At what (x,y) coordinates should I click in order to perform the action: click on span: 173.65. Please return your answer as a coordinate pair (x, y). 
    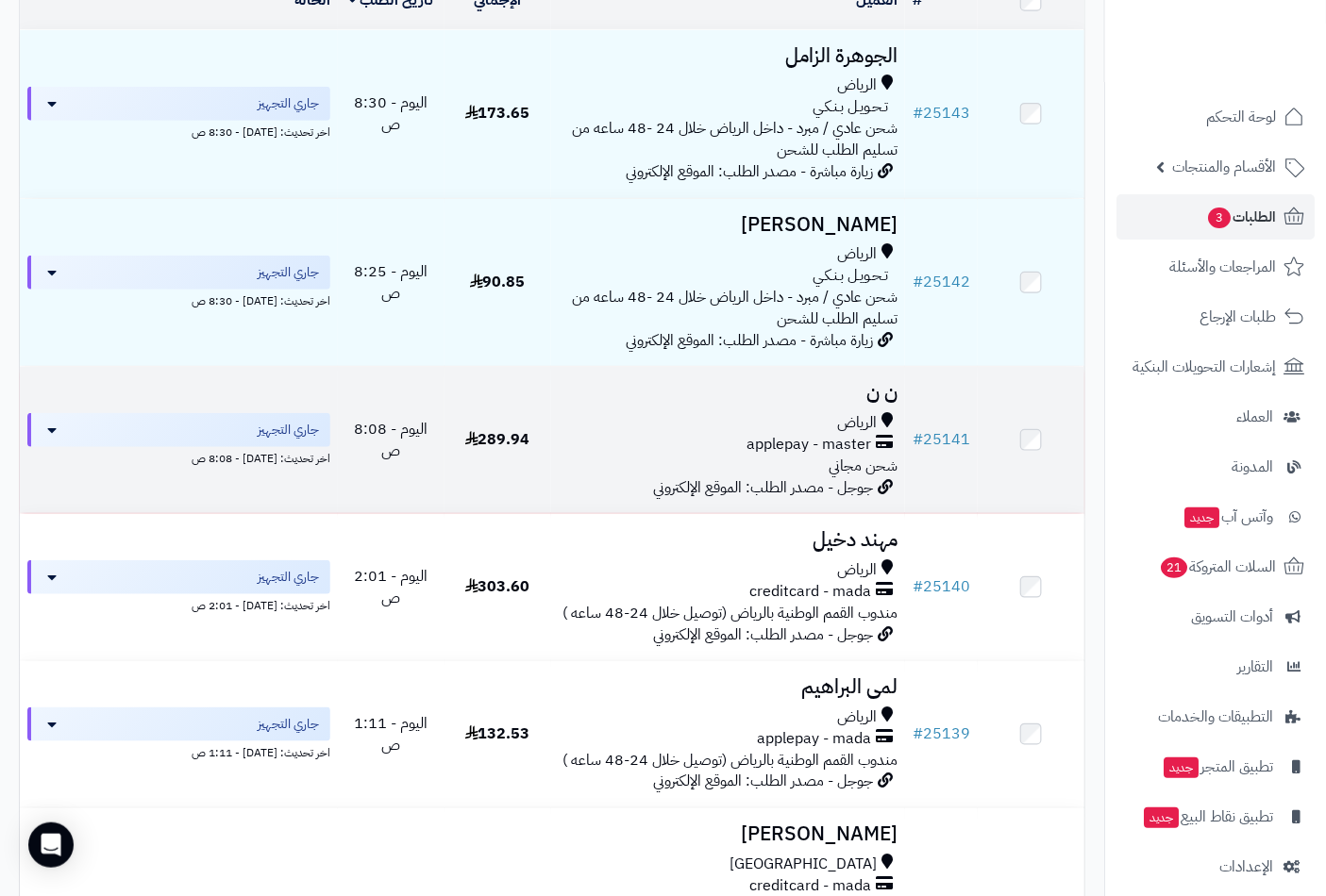
    Looking at the image, I should click on (497, 113).